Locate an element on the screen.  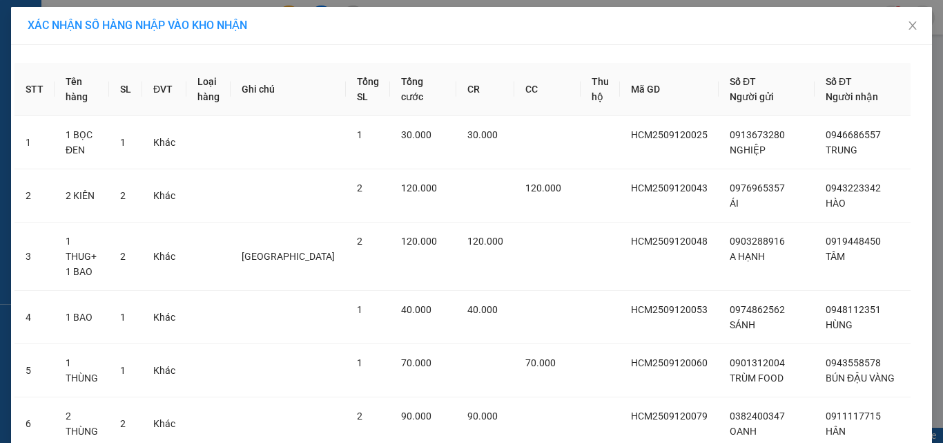
td: 2 is located at coordinates (35, 195).